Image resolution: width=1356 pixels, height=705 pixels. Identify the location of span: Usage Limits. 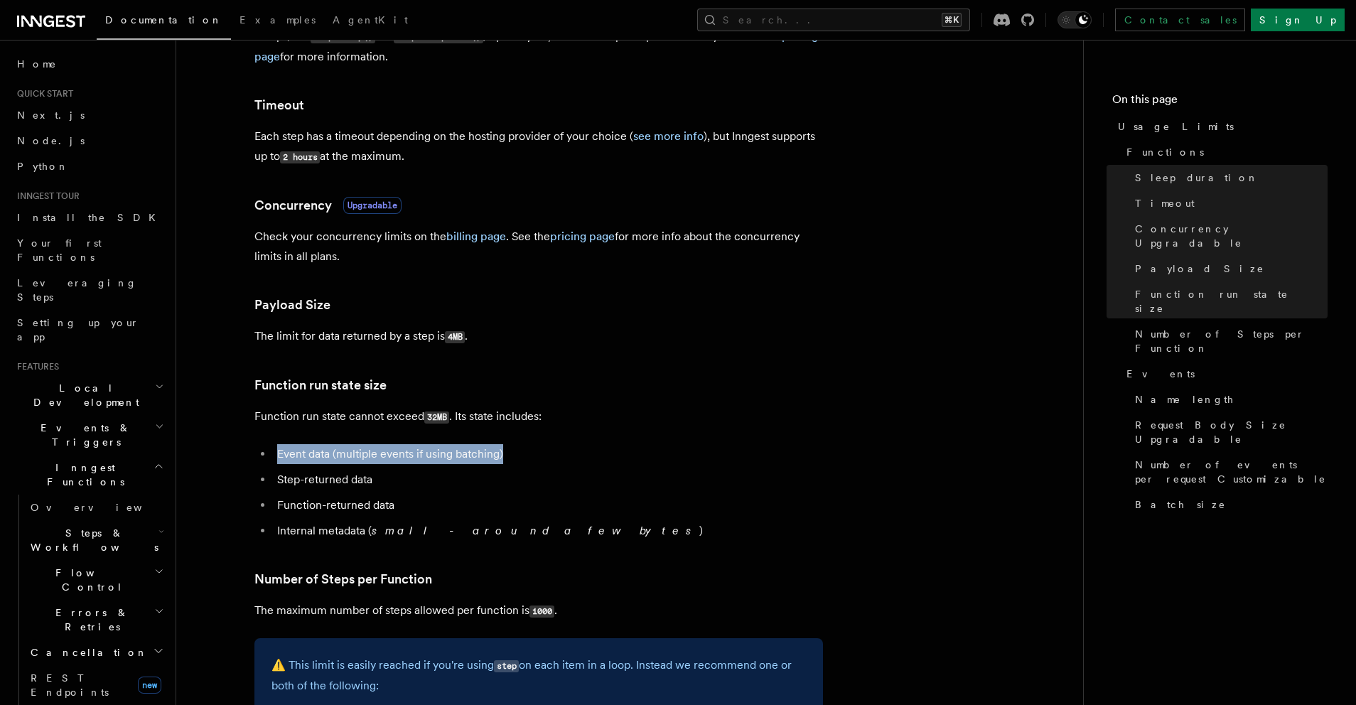
(1176, 127).